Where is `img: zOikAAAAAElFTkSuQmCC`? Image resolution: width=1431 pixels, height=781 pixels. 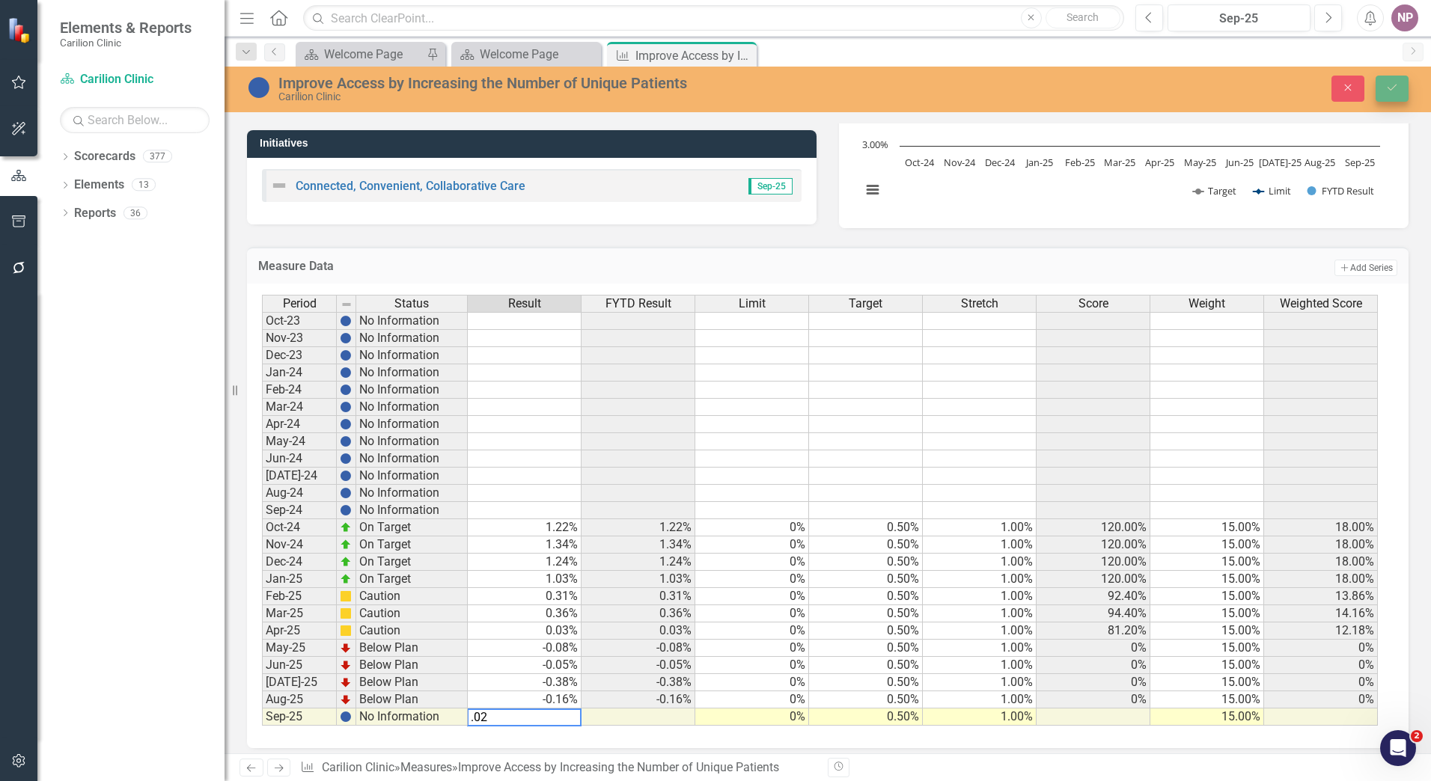
img: zOikAAAAAElFTkSuQmCC is located at coordinates (346, 562).